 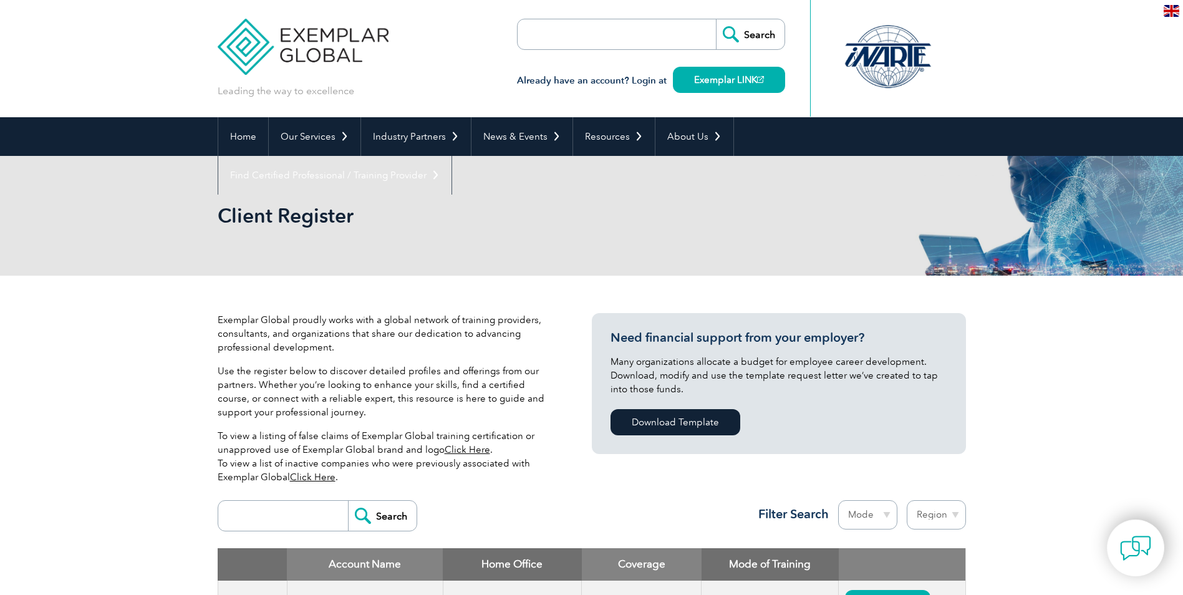 I want to click on h2: Client Register, so click(x=480, y=216).